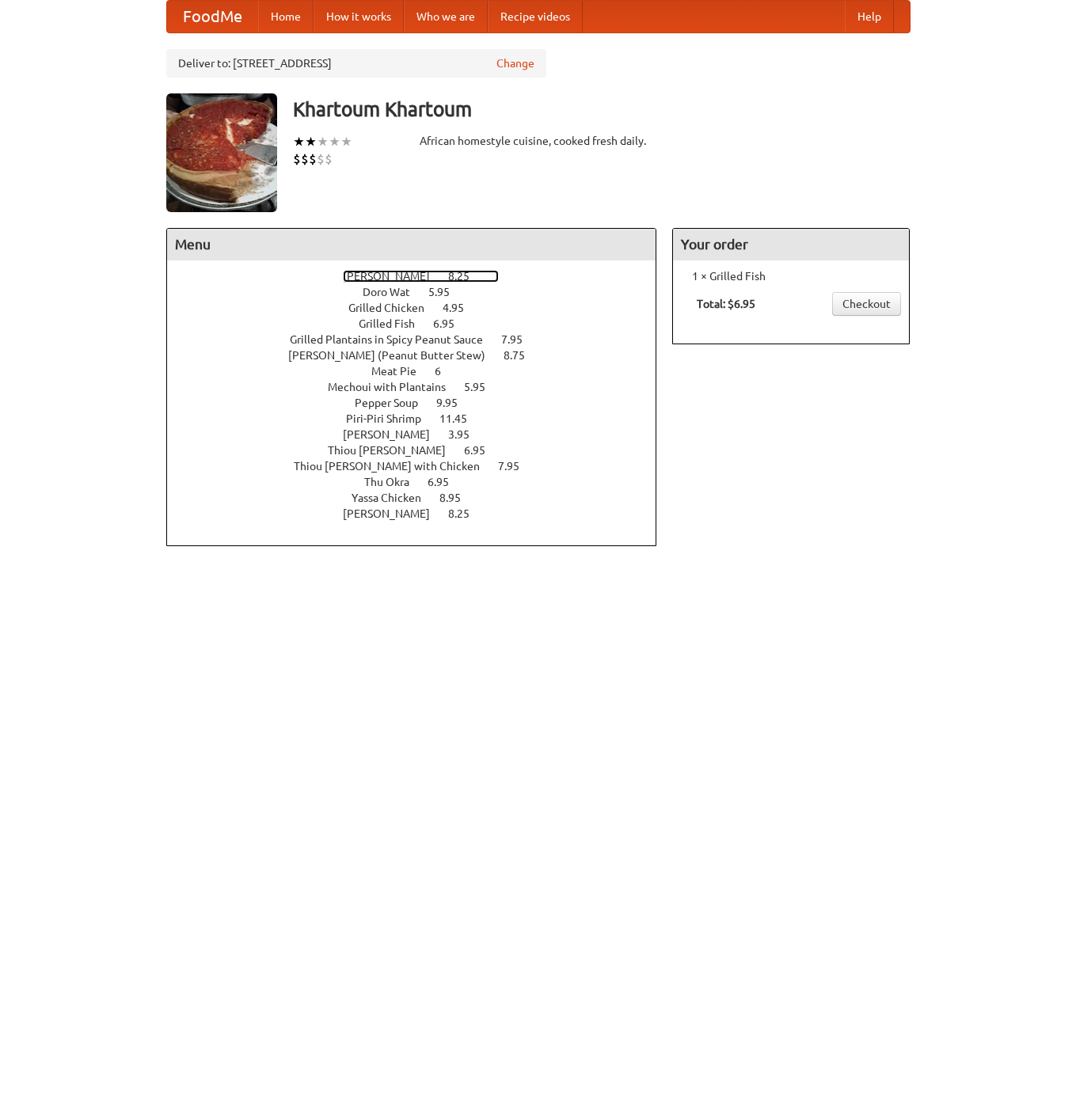 This screenshot has width=1076, height=1120. What do you see at coordinates (420, 498) in the screenshot?
I see `a: Yassa Chicken 8.95` at bounding box center [420, 498].